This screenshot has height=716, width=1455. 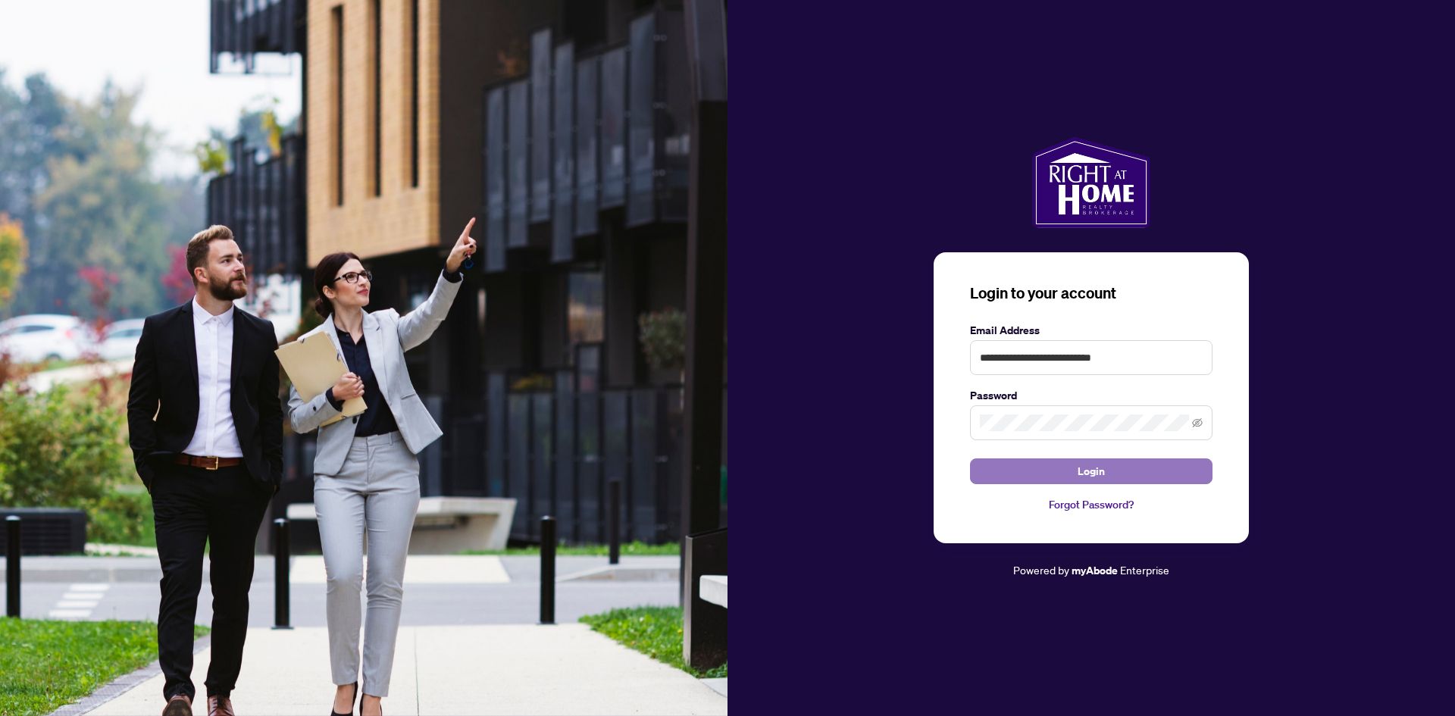 What do you see at coordinates (1198, 423) in the screenshot?
I see `span: eye-invisible` at bounding box center [1198, 423].